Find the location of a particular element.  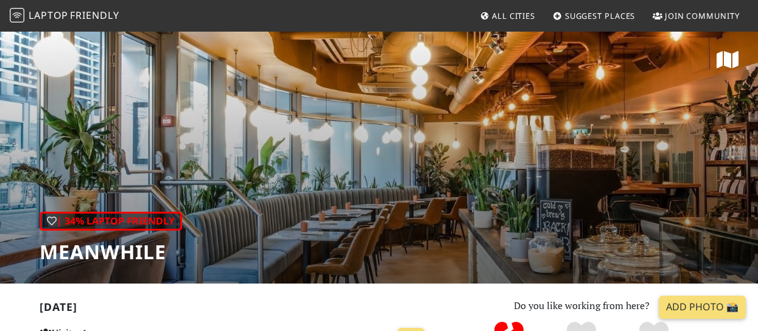

span: Suggest Places is located at coordinates (600, 16).